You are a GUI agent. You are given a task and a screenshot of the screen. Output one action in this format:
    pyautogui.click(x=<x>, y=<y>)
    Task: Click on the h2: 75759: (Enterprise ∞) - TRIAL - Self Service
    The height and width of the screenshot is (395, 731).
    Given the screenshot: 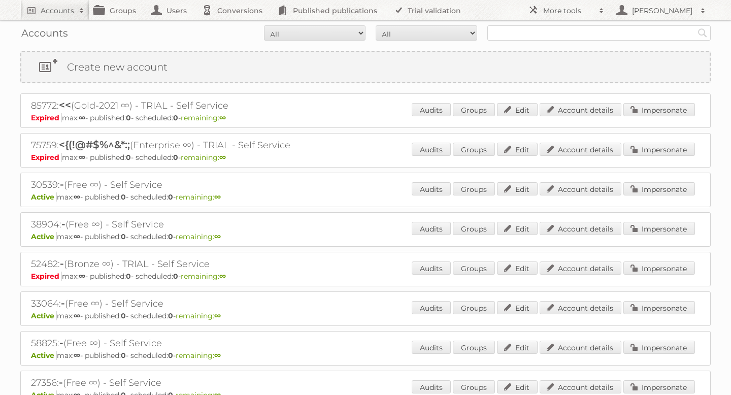 What is the action you would take?
    pyautogui.click(x=209, y=145)
    